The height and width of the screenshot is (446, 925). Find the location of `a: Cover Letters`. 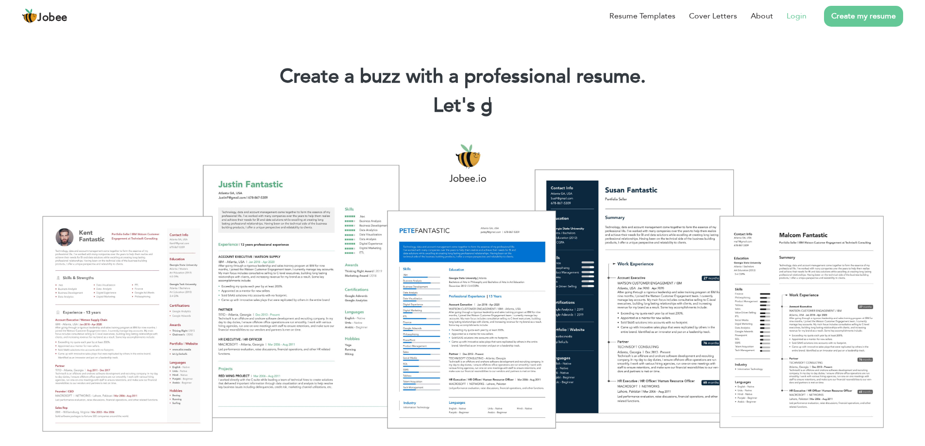

a: Cover Letters is located at coordinates (713, 16).